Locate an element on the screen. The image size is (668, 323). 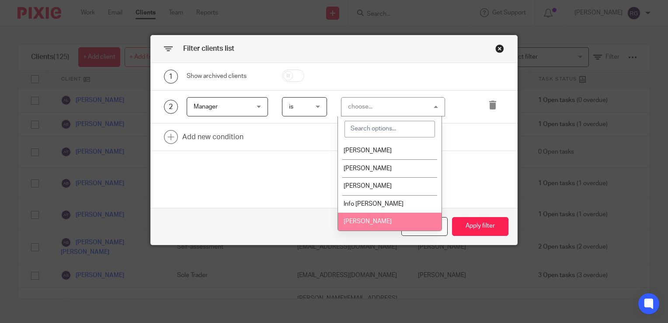
span: is is located at coordinates (291, 107).